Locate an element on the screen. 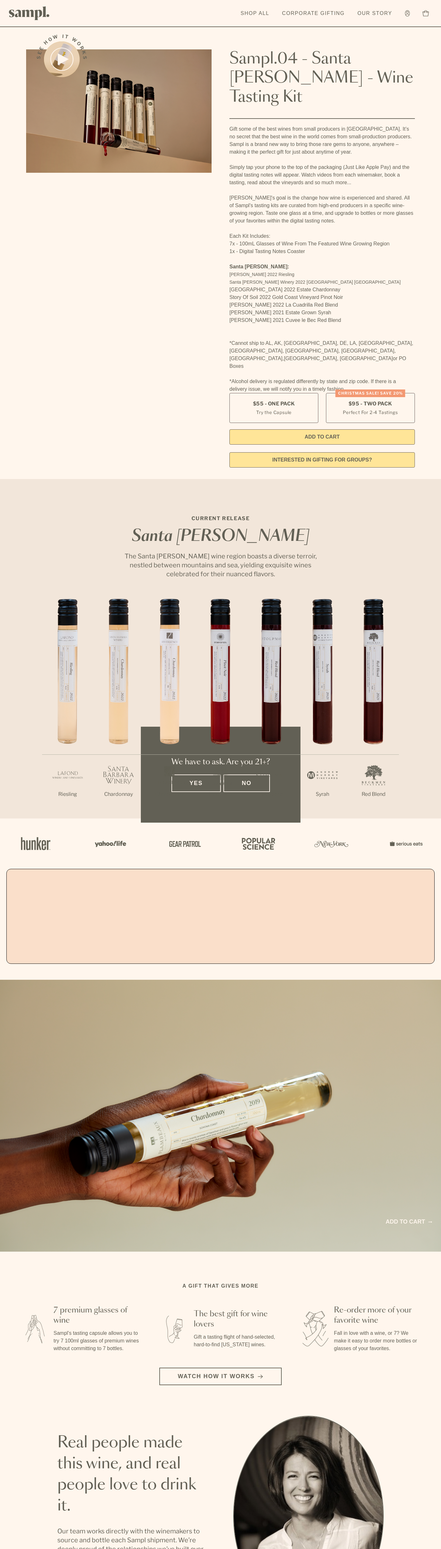  li: 6 / 7 is located at coordinates (323, 708).